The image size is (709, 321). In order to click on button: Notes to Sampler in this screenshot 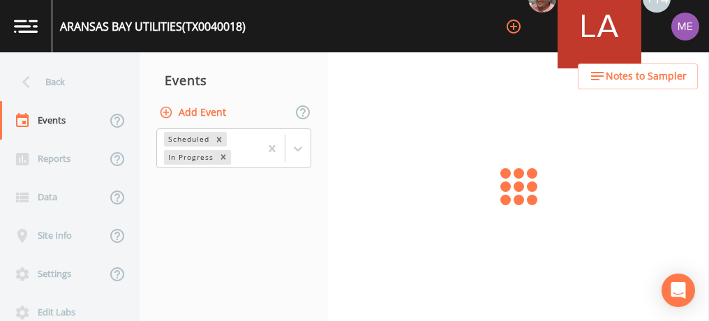, I will do `click(638, 76)`.